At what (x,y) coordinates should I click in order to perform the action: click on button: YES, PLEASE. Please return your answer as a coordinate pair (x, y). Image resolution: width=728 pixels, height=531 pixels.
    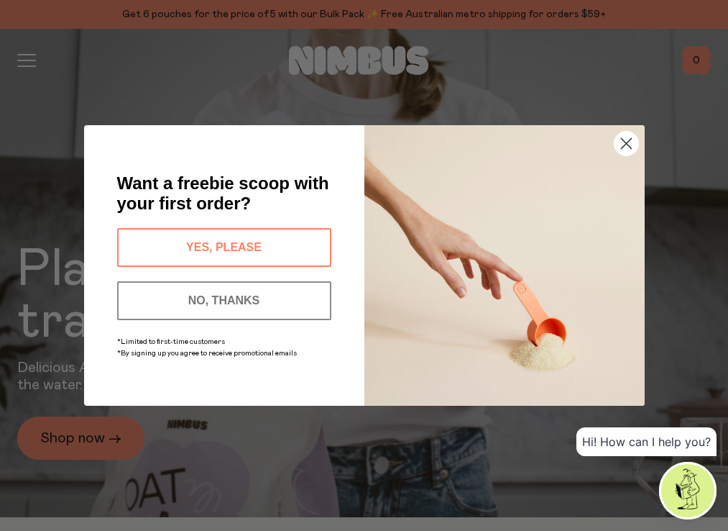
    Looking at the image, I should click on (224, 247).